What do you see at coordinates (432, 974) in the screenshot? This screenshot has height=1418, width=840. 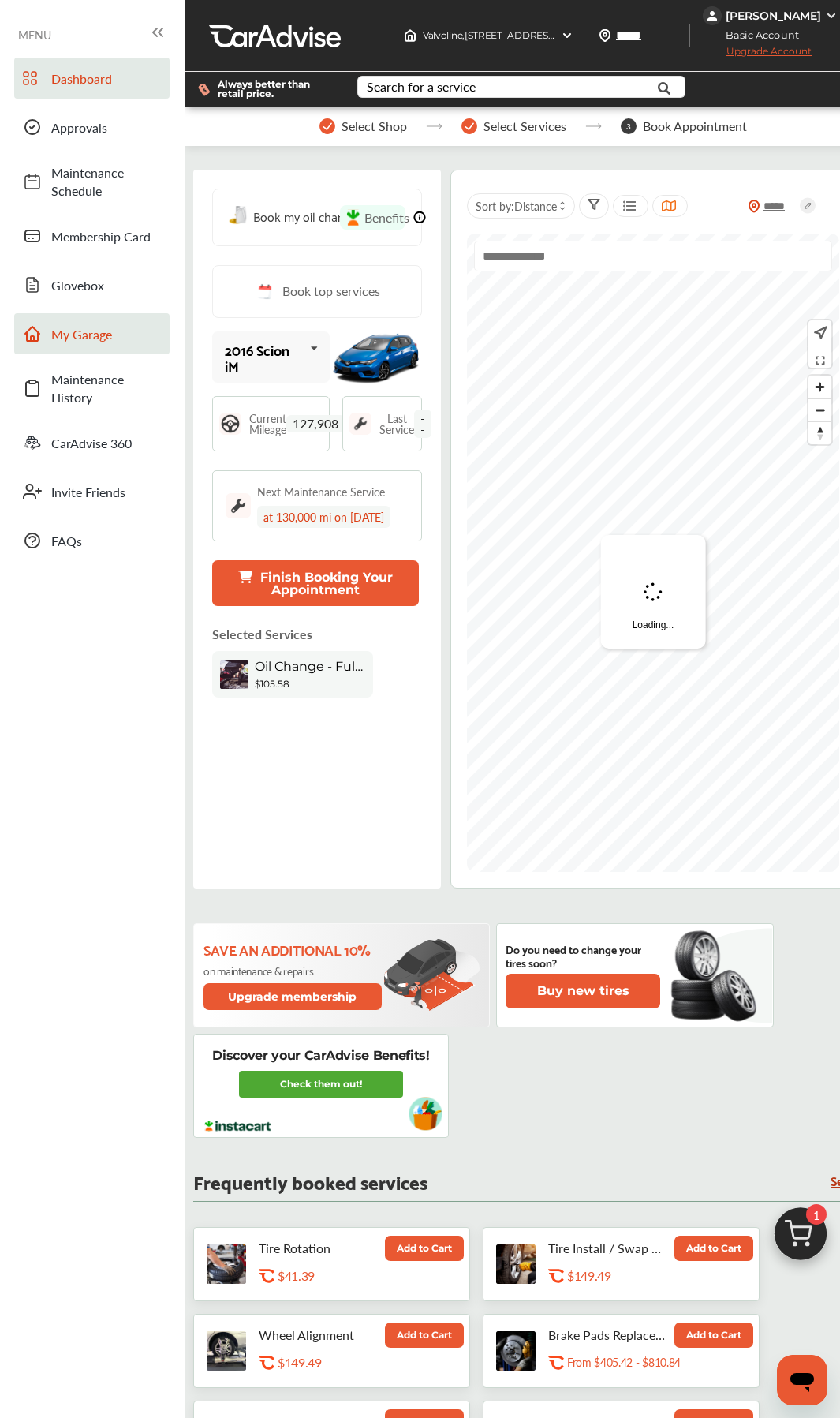 I see `img: update-membership.81812027.svg` at bounding box center [432, 974].